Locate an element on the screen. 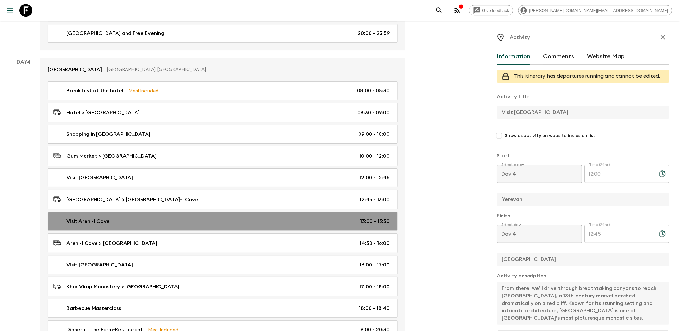 Image resolution: width=680 pixels, height=331 pixels. p: 08:30 - 09:00 is located at coordinates (373, 113).